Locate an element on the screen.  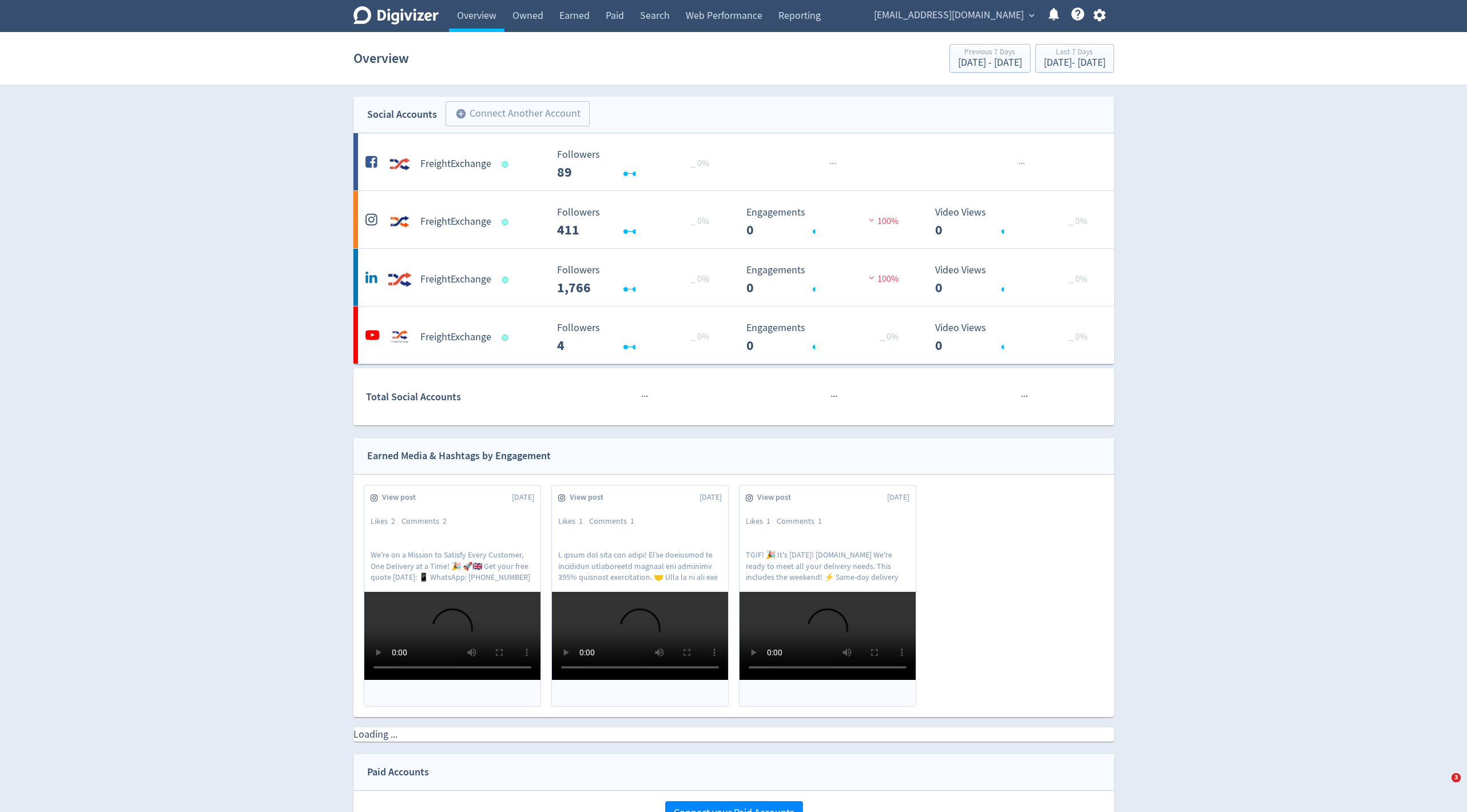
a: FreightExchange undefinedFreightExchange Followers --- _ 0% Followers 1,766 Engagements 0 Engagem... is located at coordinates (734, 278).